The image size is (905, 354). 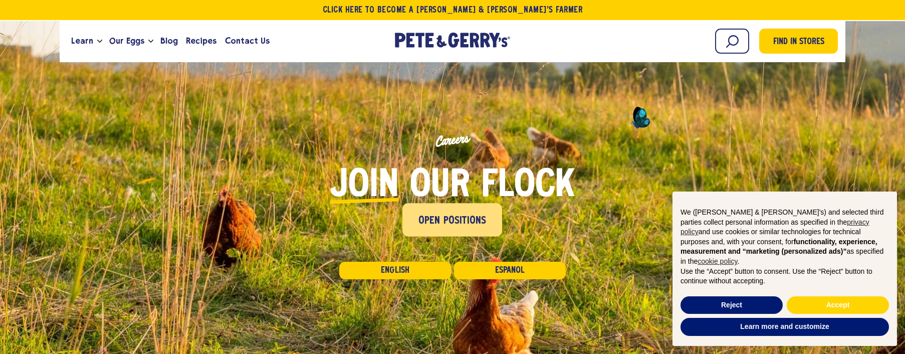 What do you see at coordinates (82, 41) in the screenshot?
I see `span: Learn` at bounding box center [82, 41].